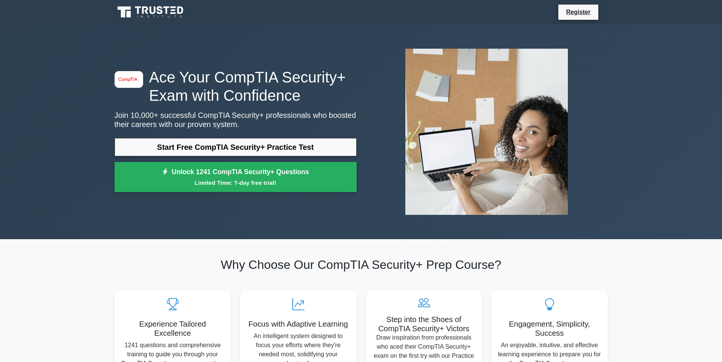 The height and width of the screenshot is (362, 722). What do you see at coordinates (298, 324) in the screenshot?
I see `h5: Focus with Adaptive Learning` at bounding box center [298, 324].